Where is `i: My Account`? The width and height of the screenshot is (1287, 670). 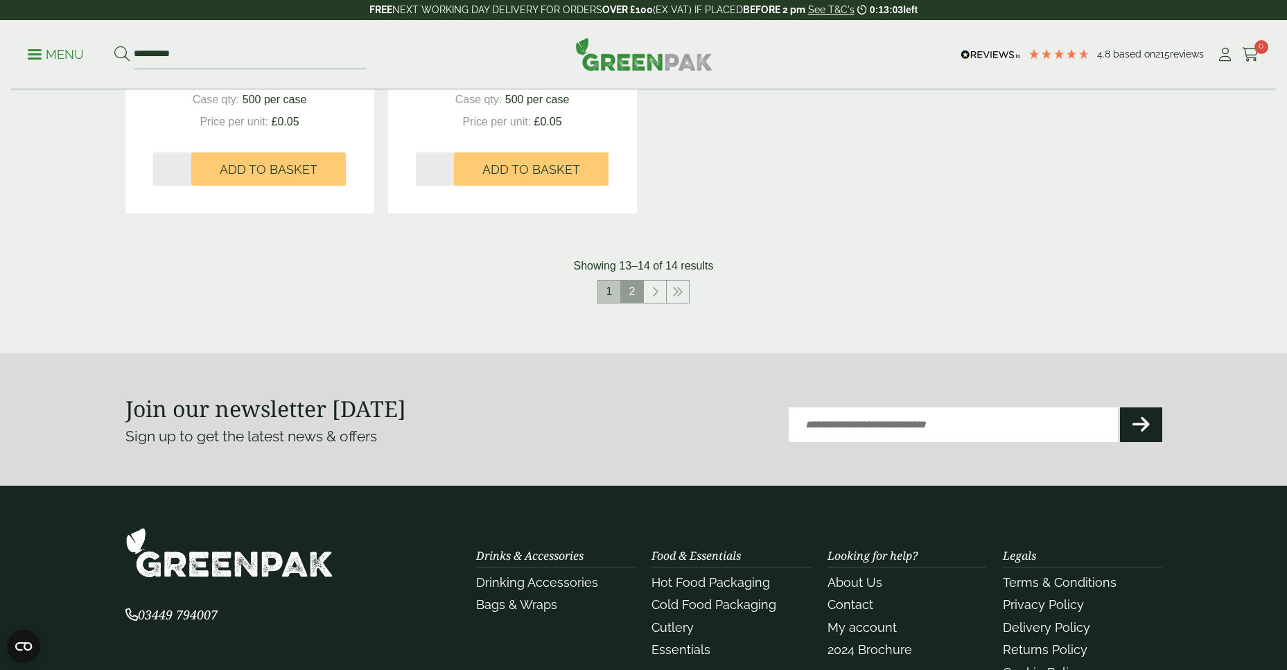 i: My Account is located at coordinates (1225, 55).